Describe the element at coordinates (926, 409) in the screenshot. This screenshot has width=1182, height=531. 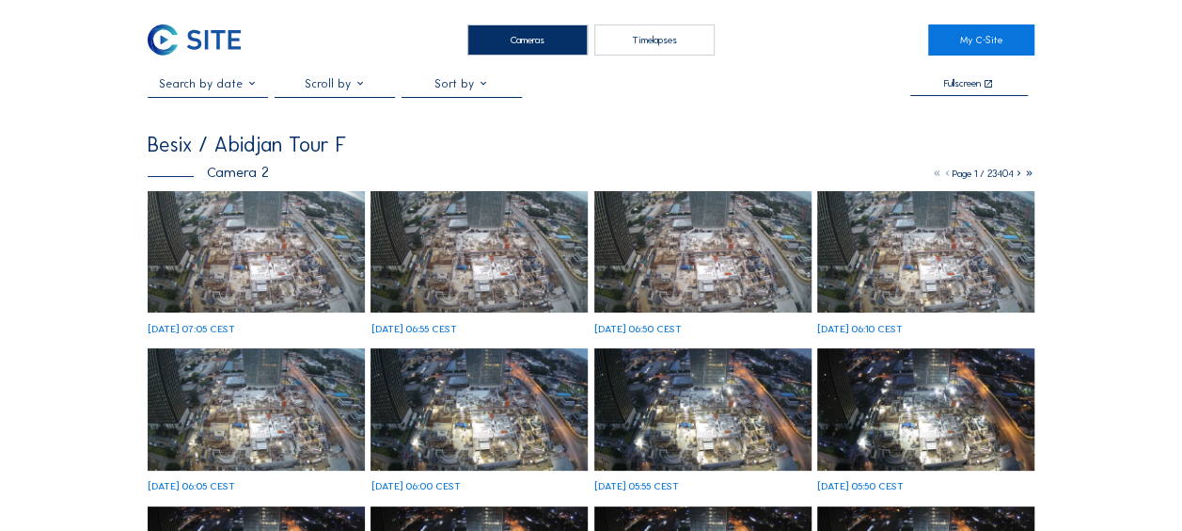
I see `img: image_53356640` at that location.